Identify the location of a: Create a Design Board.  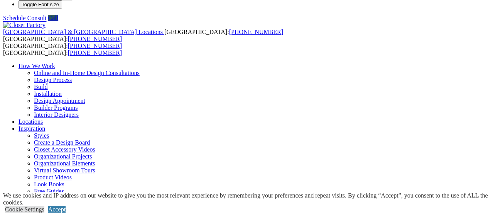
(62, 142).